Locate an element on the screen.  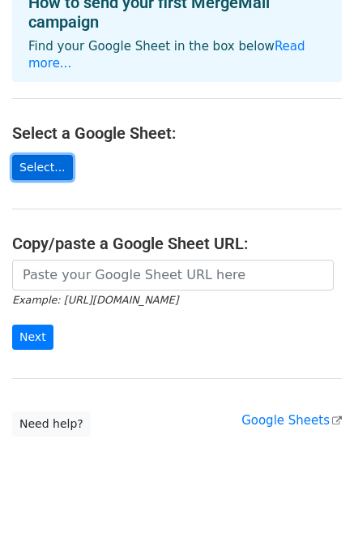
a: Read more... is located at coordinates (167, 54).